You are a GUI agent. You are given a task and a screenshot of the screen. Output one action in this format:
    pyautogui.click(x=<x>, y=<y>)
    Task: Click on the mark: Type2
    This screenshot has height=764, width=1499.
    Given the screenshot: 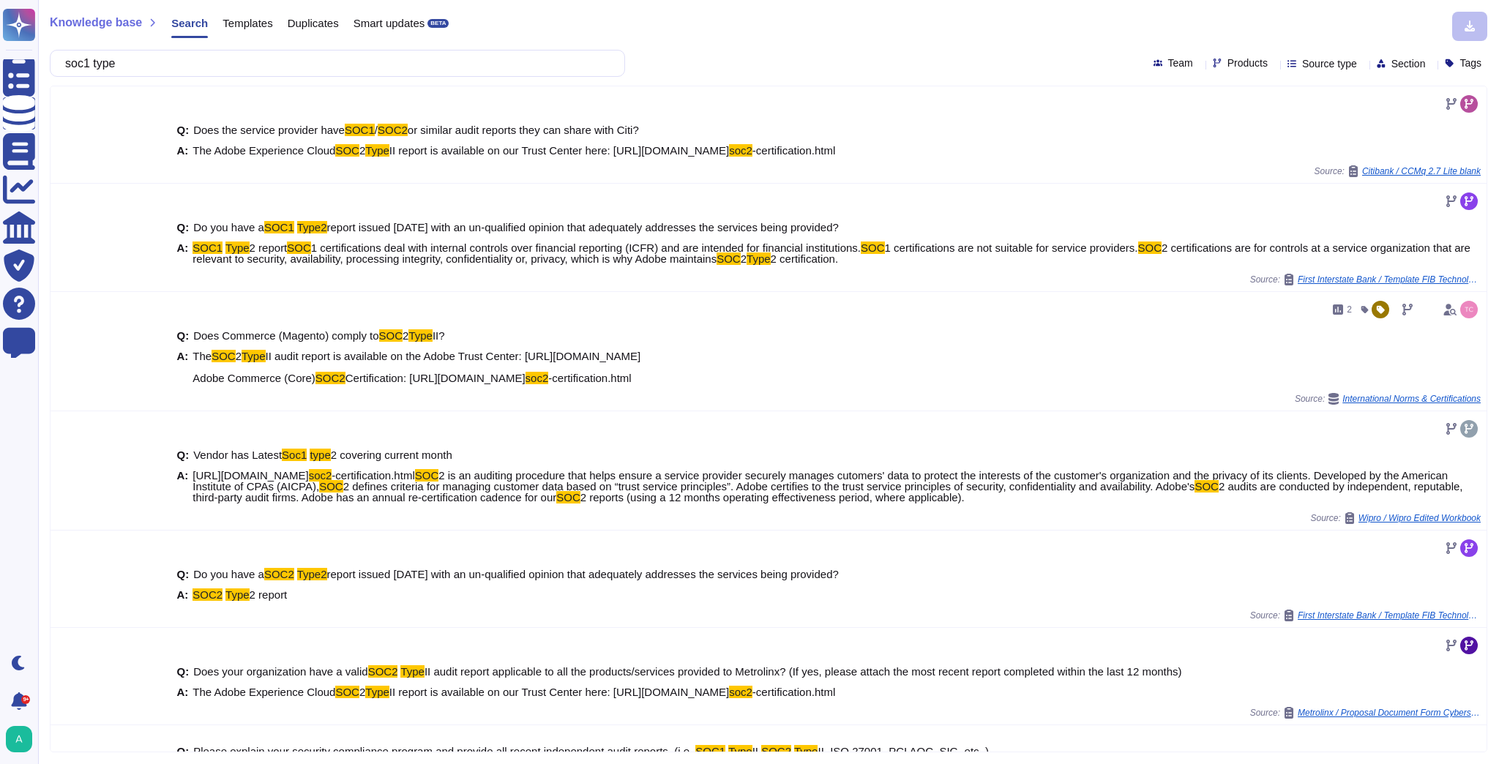 What is the action you would take?
    pyautogui.click(x=312, y=227)
    